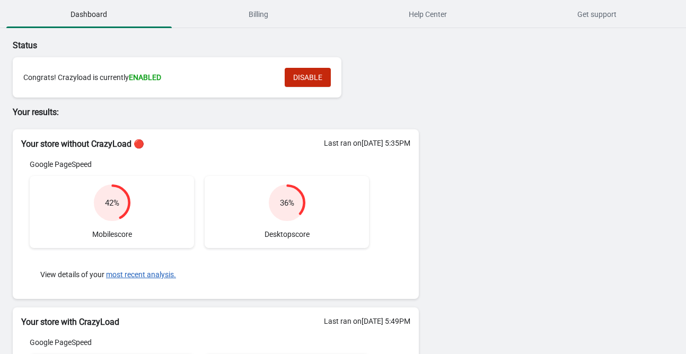  What do you see at coordinates (199, 275) in the screenshot?
I see `div: View details of your` at bounding box center [199, 275].